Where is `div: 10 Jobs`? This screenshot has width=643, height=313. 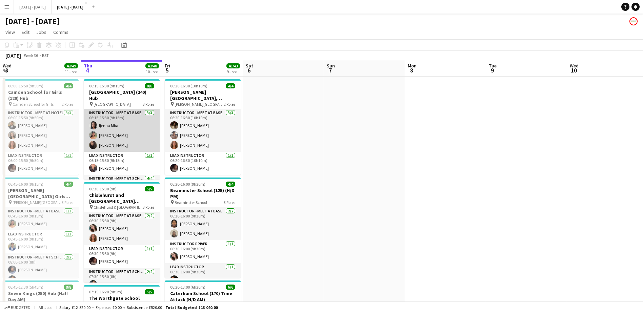 div: 10 Jobs is located at coordinates (152, 72).